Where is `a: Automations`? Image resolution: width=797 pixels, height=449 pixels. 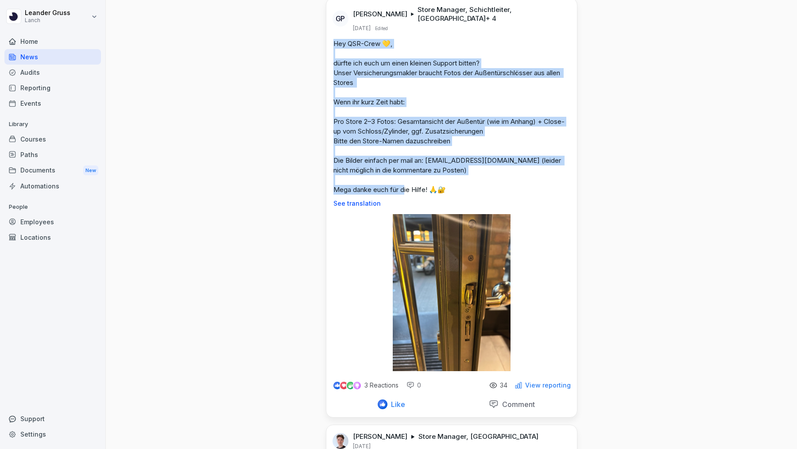
a: Automations is located at coordinates (53, 186).